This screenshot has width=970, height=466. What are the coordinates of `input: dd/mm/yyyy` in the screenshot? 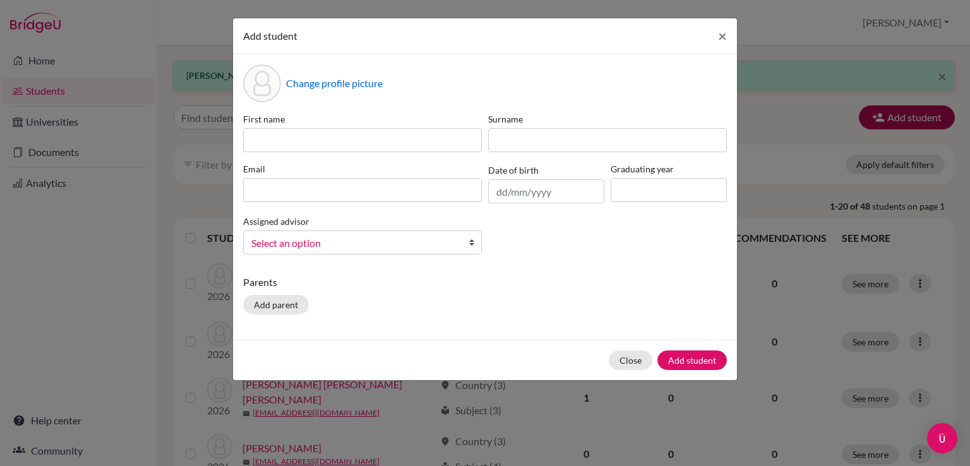 It's located at (546, 191).